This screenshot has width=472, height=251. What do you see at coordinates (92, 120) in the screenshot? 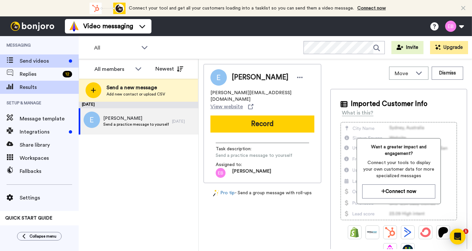
I see `img: e.png` at bounding box center [92, 120].